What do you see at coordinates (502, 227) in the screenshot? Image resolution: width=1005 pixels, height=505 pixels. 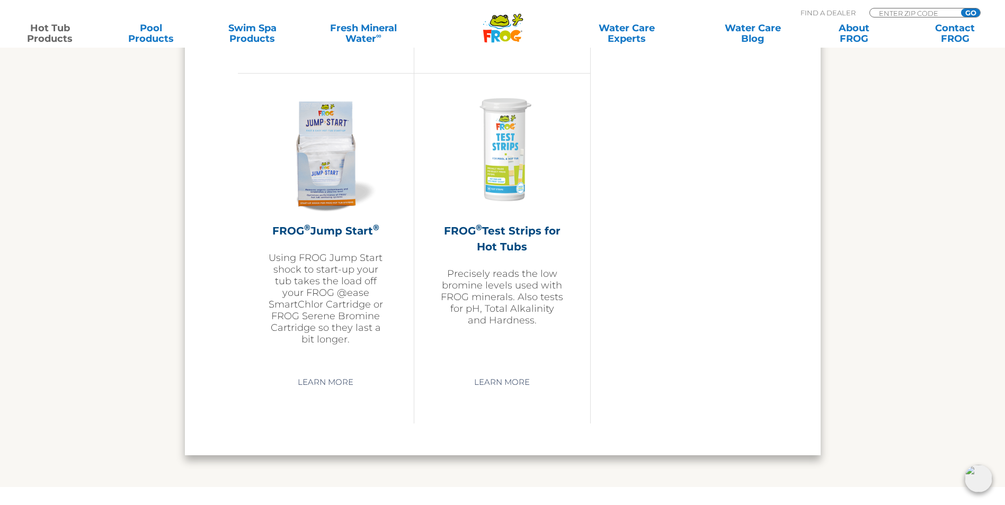 I see `a: FROG®Test Strips for Hot TubsPrecisely reads the low bromine levels used with FROG minerals. Also...` at bounding box center [502, 227].